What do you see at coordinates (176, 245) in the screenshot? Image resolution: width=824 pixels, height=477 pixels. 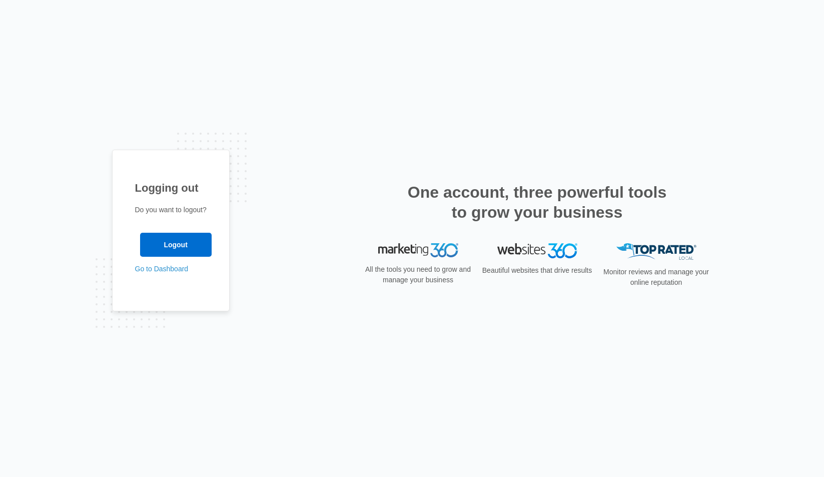 I see `input: Logout` at bounding box center [176, 245].